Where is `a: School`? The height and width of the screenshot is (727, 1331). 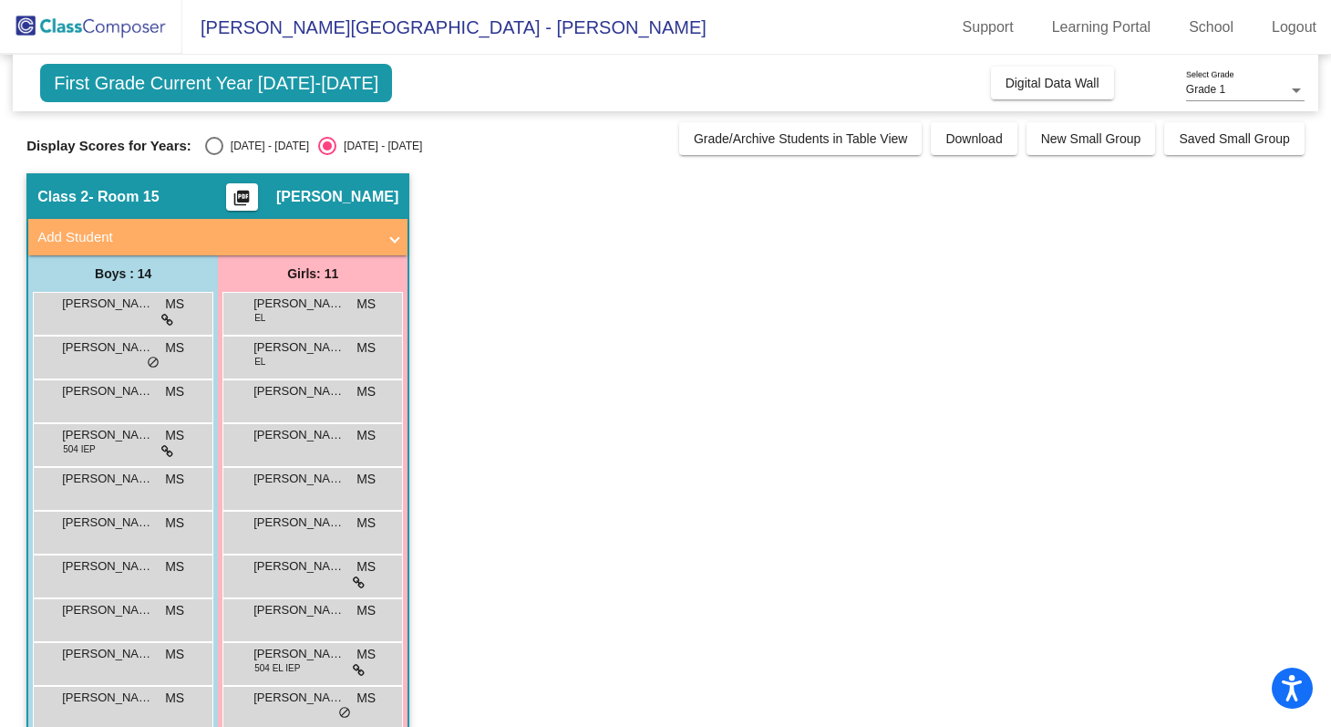 a: School is located at coordinates (1211, 27).